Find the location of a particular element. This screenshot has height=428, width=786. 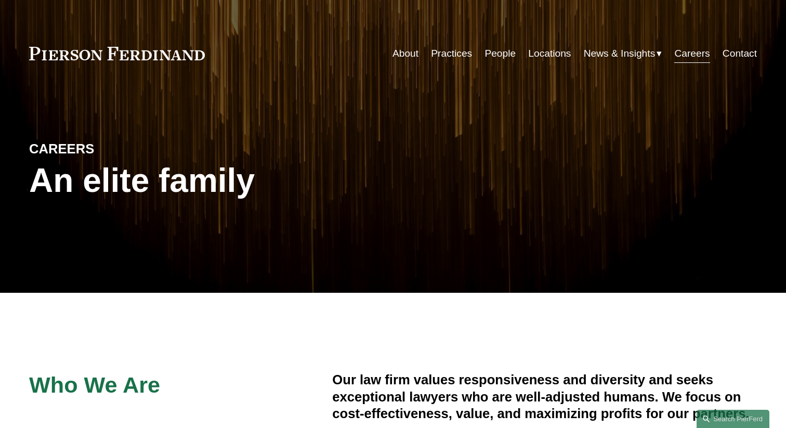

a: Locations is located at coordinates (550, 54).